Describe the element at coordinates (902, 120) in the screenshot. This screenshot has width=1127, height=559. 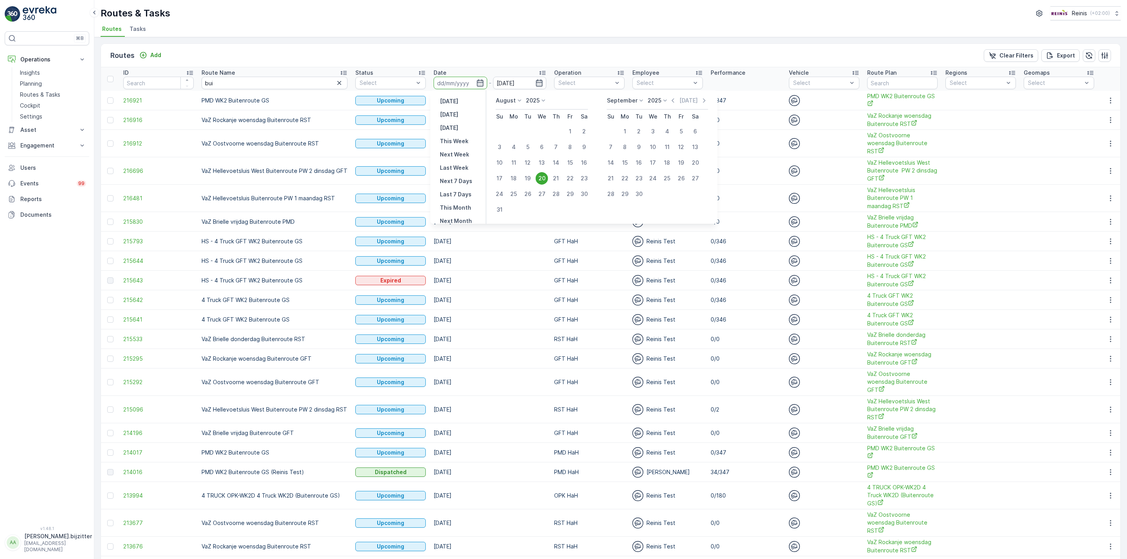
I see `a: VaZ Rockanje woensdag Buitenroute RST` at that location.